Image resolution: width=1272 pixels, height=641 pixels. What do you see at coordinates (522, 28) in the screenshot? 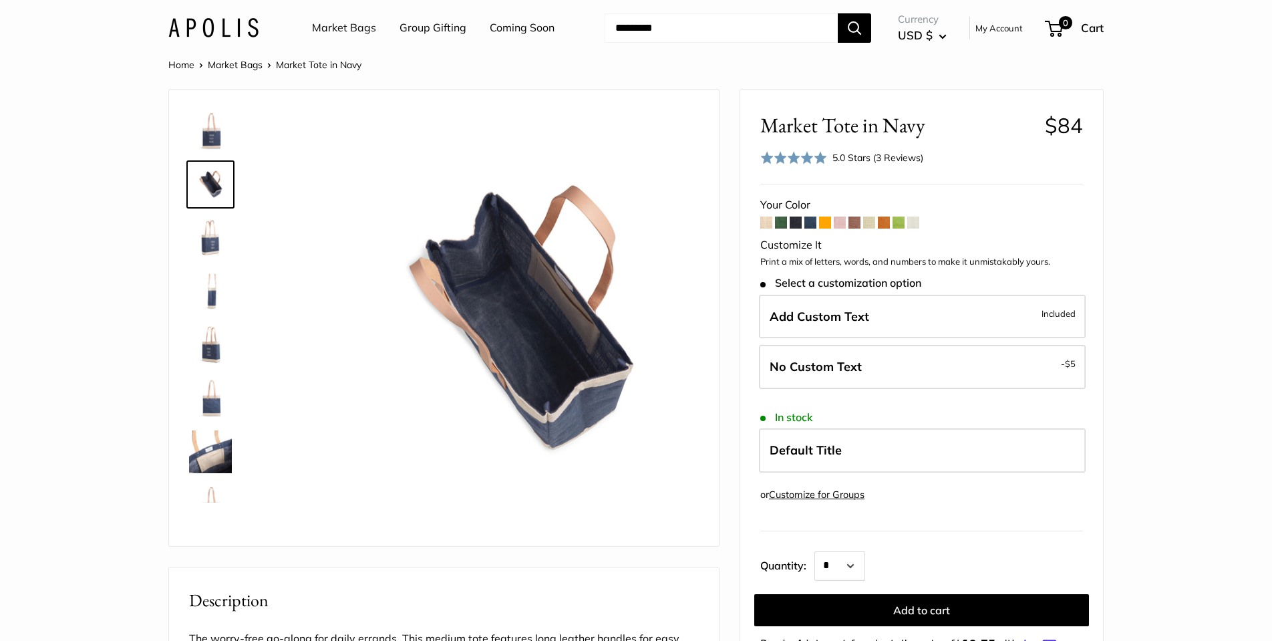
I see `a: Coming Soon` at bounding box center [522, 28].